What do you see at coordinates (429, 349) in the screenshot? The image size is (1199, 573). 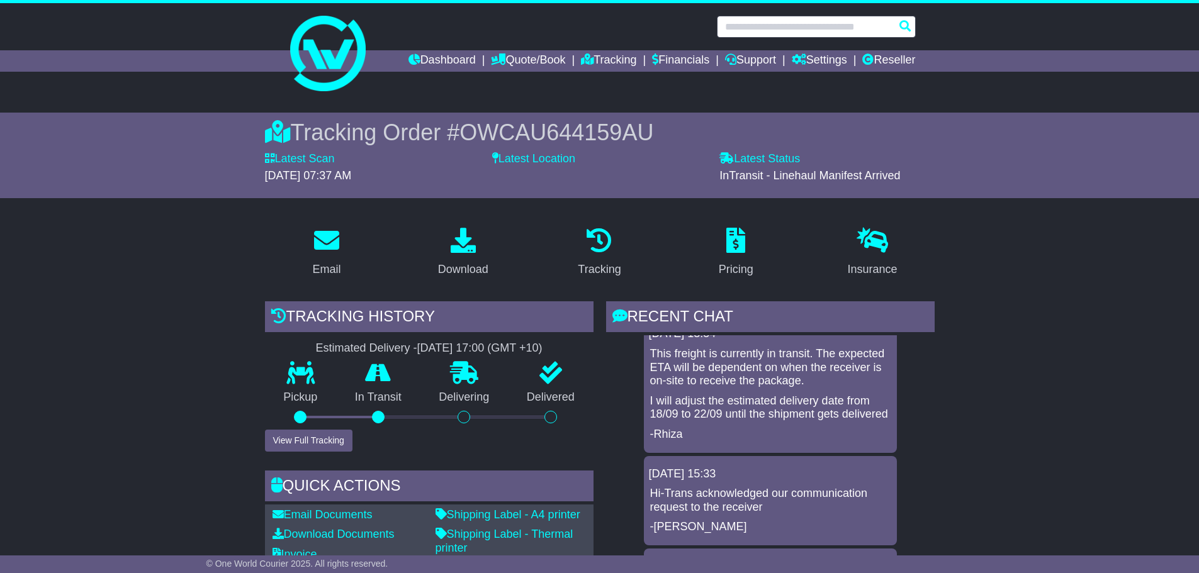 I see `div: Estimated Delivery -` at bounding box center [429, 349].